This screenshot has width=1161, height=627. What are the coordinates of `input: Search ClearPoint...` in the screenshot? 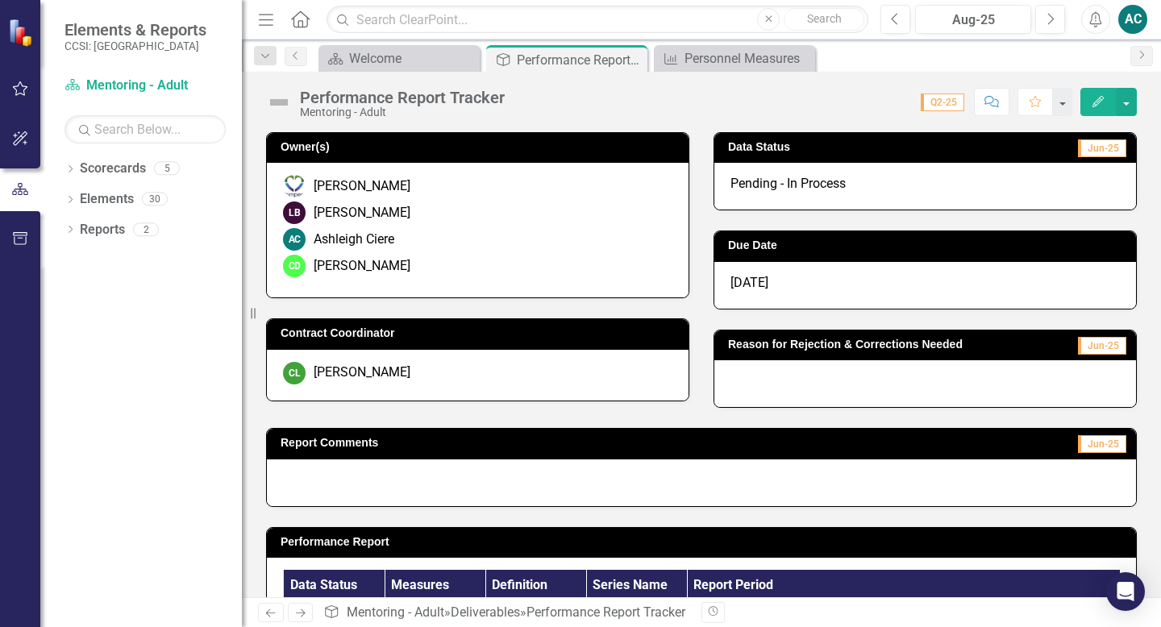 It's located at (597, 19).